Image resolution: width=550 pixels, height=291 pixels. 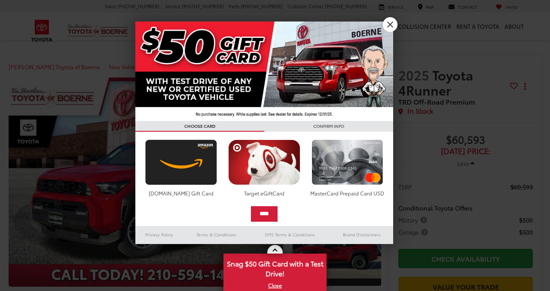 I want to click on img: 42635_top_851395.jpg, so click(x=264, y=71).